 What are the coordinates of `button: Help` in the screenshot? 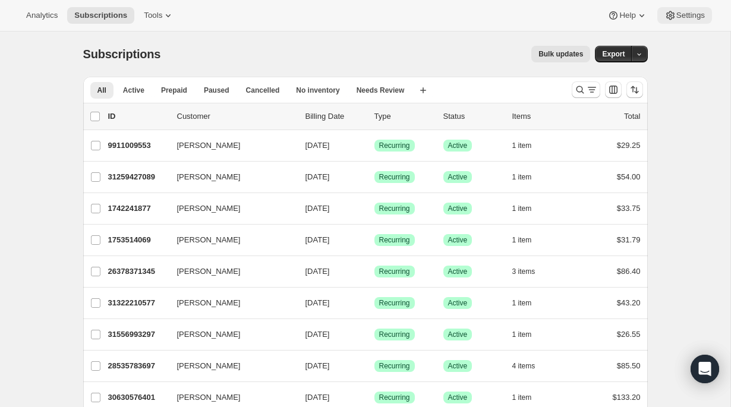 It's located at (627, 15).